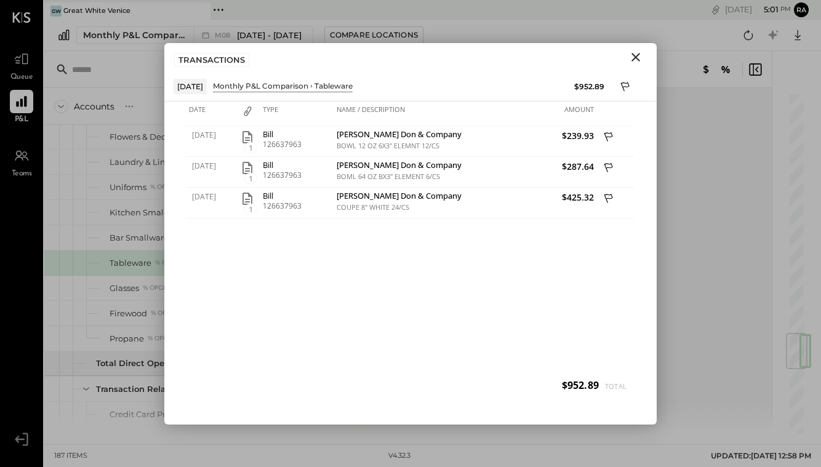 This screenshot has height=467, width=821. I want to click on div: Transaction Related Expenses, so click(159, 389).